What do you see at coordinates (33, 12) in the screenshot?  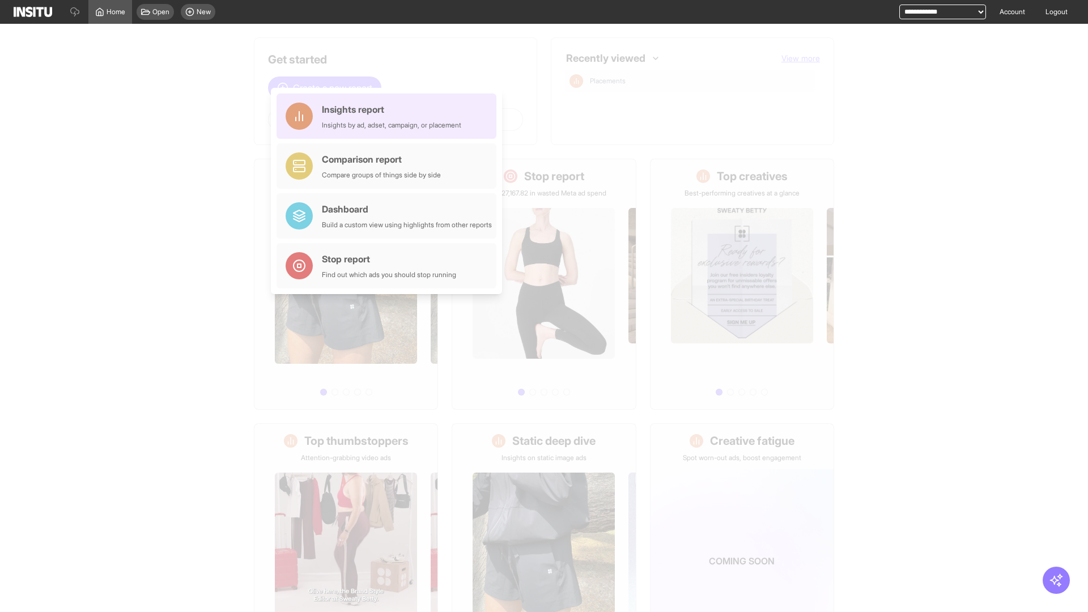 I see `img: Logo` at bounding box center [33, 12].